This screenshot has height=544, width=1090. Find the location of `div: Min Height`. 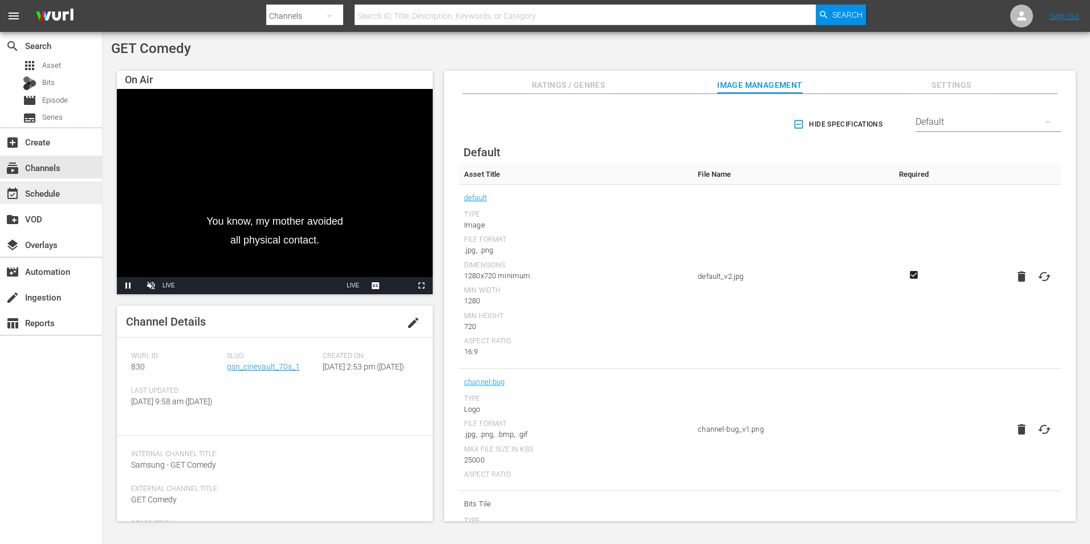

div: Min Height is located at coordinates (575, 316).